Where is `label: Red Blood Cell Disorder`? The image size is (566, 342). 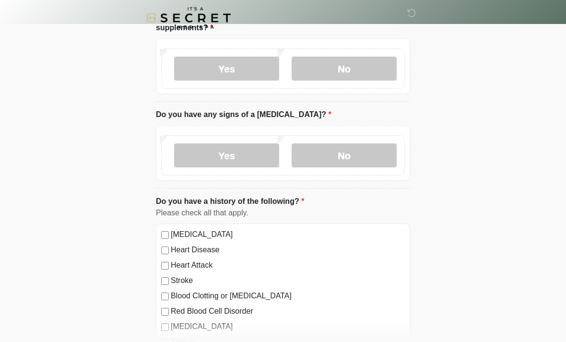 label: Red Blood Cell Disorder is located at coordinates (288, 312).